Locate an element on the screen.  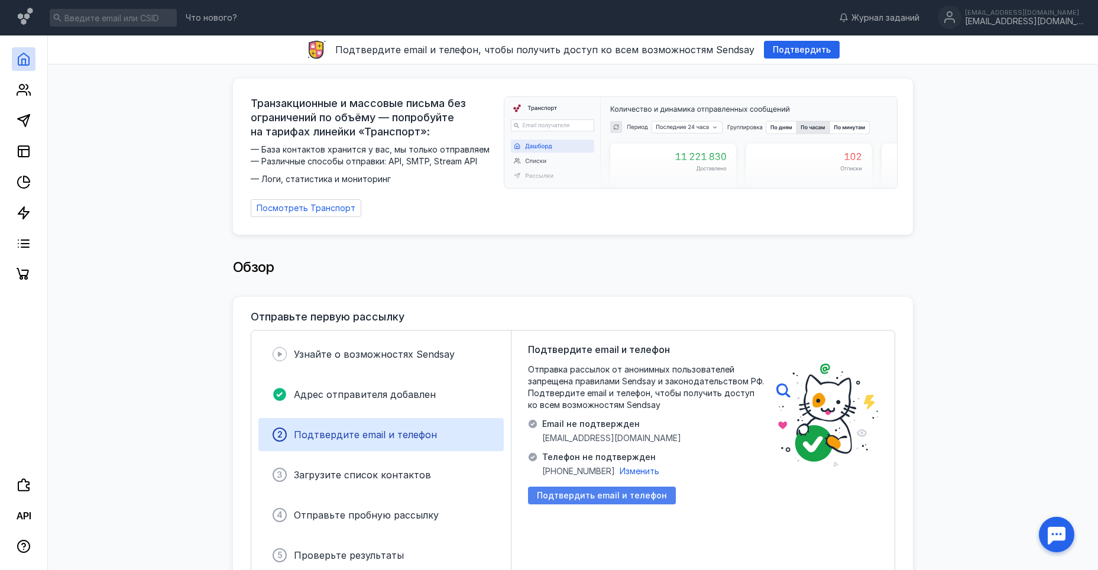
span: Подтвердите email и телефон, чтобы получить доступ ко всем возможностям Sendsay is located at coordinates (545, 50).